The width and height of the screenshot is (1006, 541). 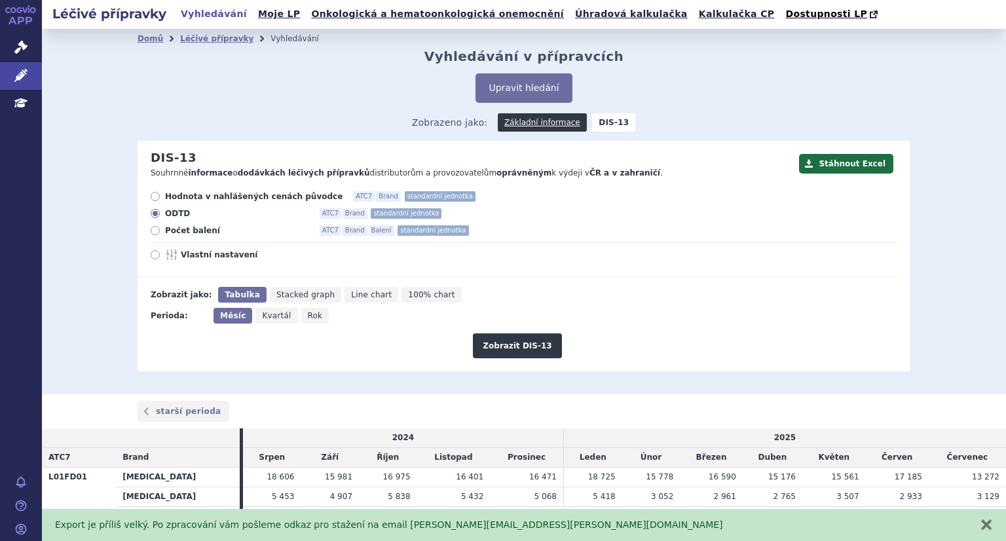 What do you see at coordinates (280, 477) in the screenshot?
I see `span: 18 606` at bounding box center [280, 477].